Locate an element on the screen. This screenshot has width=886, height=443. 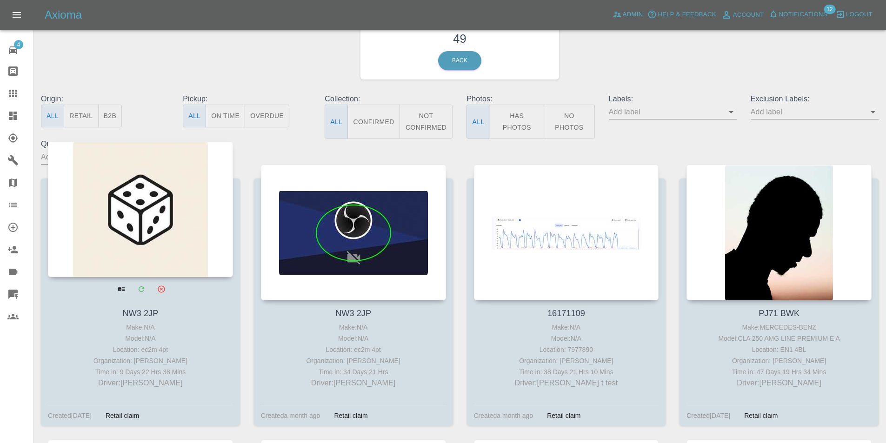
button: Retail is located at coordinates (81, 116).